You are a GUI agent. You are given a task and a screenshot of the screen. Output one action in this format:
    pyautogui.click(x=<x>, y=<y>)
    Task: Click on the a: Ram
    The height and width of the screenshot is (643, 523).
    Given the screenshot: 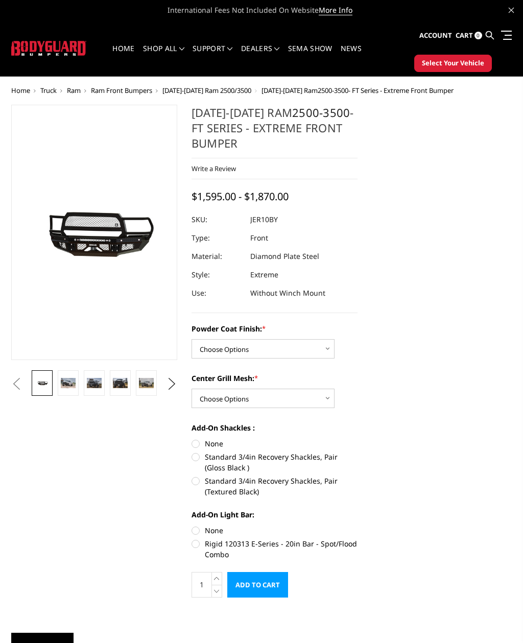 What is the action you would take?
    pyautogui.click(x=74, y=90)
    